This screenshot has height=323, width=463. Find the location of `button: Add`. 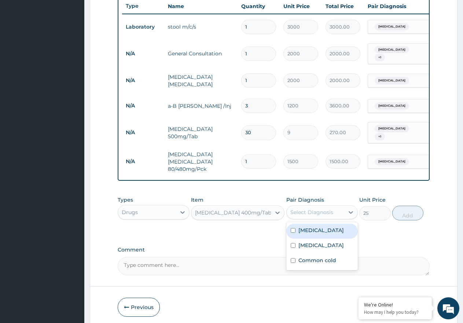

button: Add is located at coordinates (407, 213).